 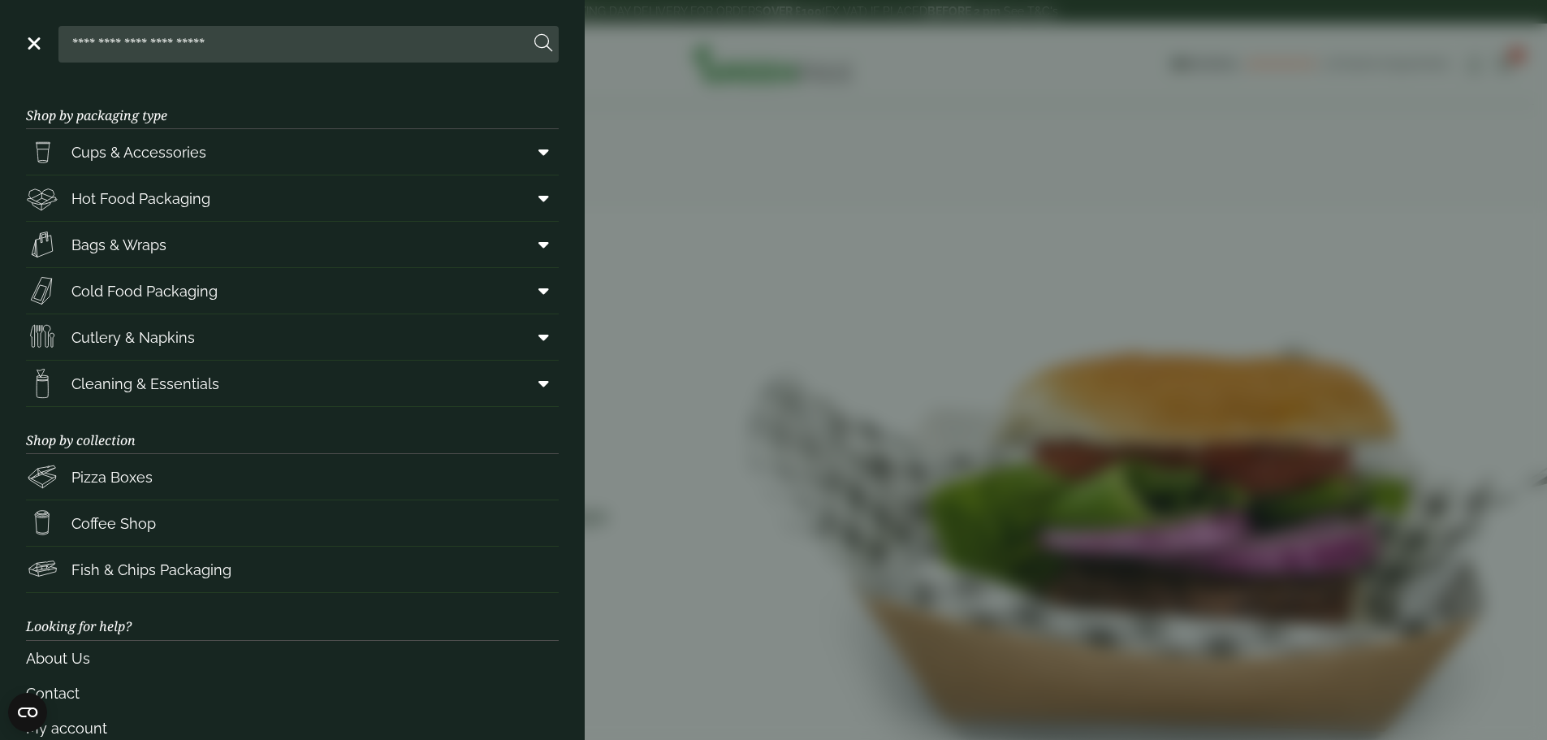 I want to click on img: Pizza_boxes.svg, so click(x=42, y=477).